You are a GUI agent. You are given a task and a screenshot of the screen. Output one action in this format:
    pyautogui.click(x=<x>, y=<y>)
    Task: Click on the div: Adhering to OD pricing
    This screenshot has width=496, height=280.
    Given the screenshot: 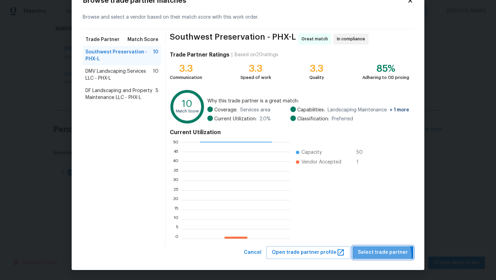 What is the action you would take?
    pyautogui.click(x=386, y=78)
    